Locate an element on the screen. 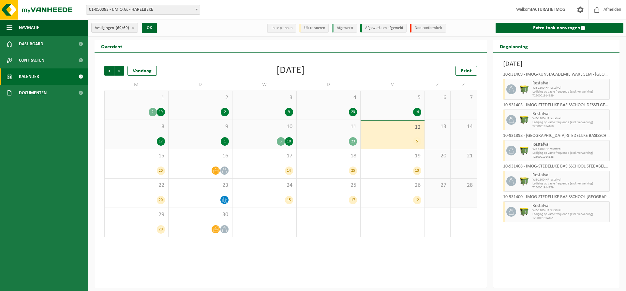 Image resolution: width=626 pixels, height=291 pixels. li: Uit te voeren is located at coordinates (314, 28).